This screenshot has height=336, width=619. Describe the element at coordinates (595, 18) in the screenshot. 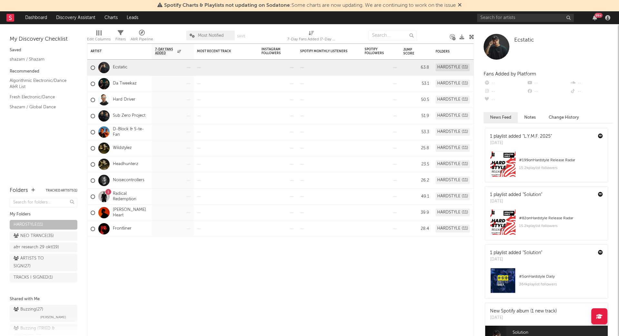

I see `button: 99+` at that location.